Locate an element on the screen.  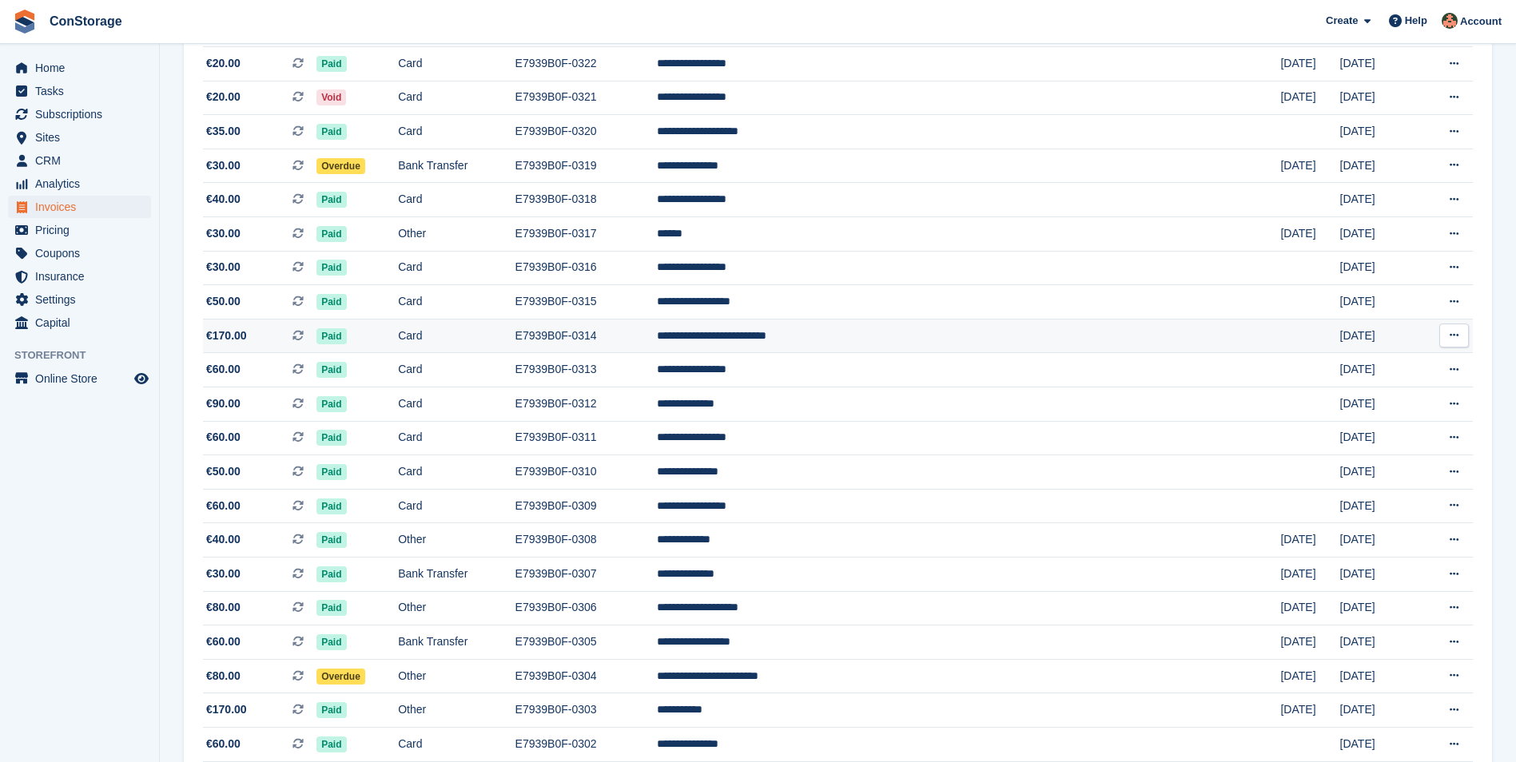
span: Capital is located at coordinates (83, 323).